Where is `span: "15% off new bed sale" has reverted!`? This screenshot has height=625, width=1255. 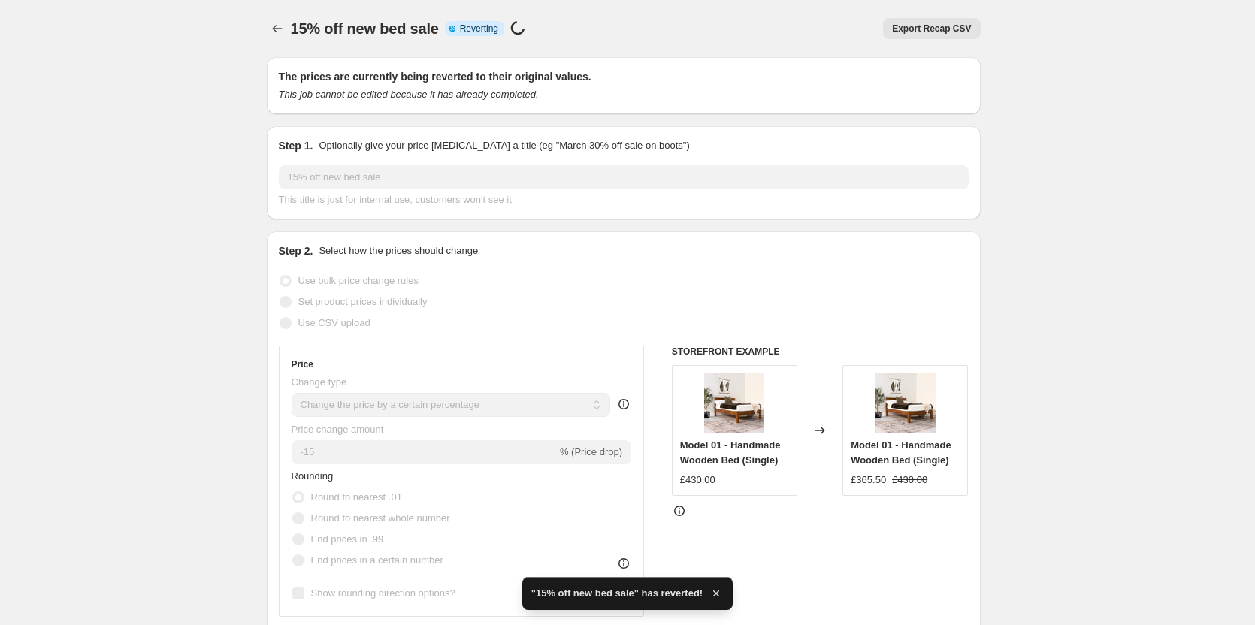 span: "15% off new bed sale" has reverted! is located at coordinates (617, 594).